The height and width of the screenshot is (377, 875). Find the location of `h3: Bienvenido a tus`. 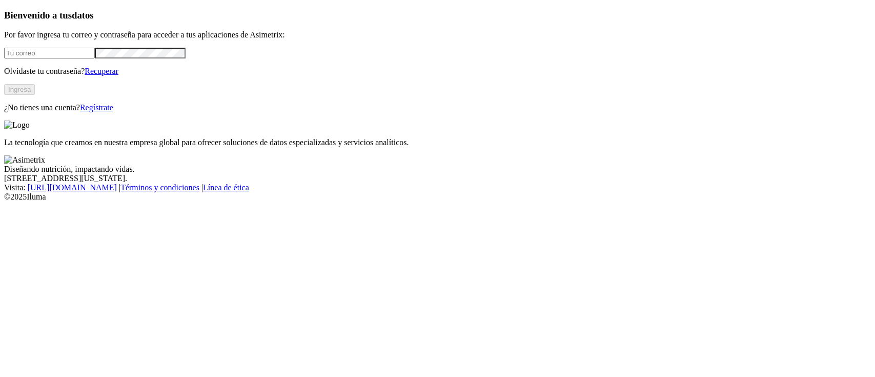

h3: Bienvenido a tus is located at coordinates (437, 15).